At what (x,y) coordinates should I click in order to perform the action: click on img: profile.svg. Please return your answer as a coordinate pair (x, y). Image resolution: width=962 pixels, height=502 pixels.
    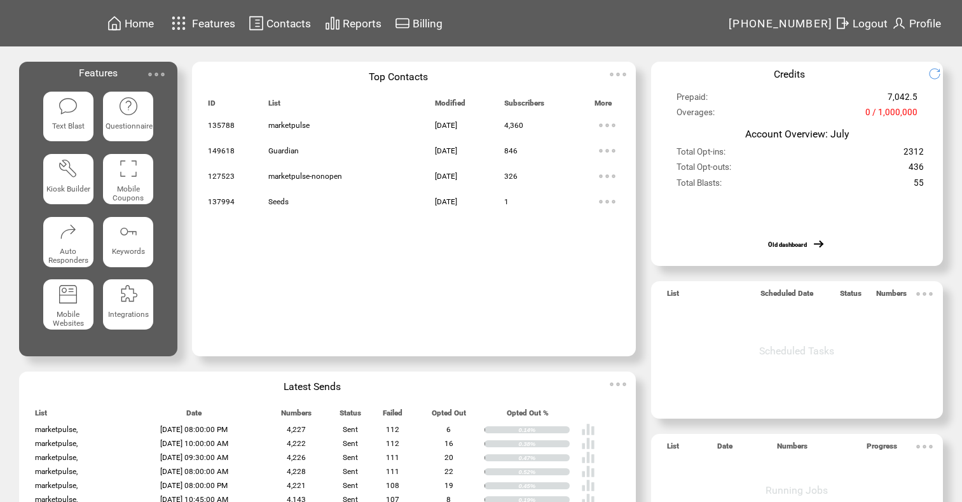
    Looking at the image, I should click on (899, 23).